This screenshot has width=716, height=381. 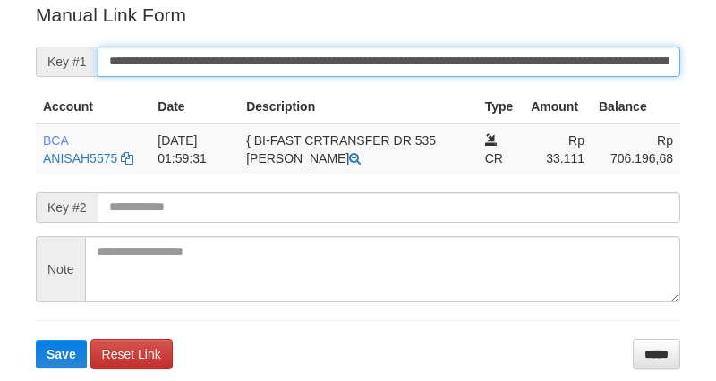 I want to click on span: Save, so click(x=61, y=354).